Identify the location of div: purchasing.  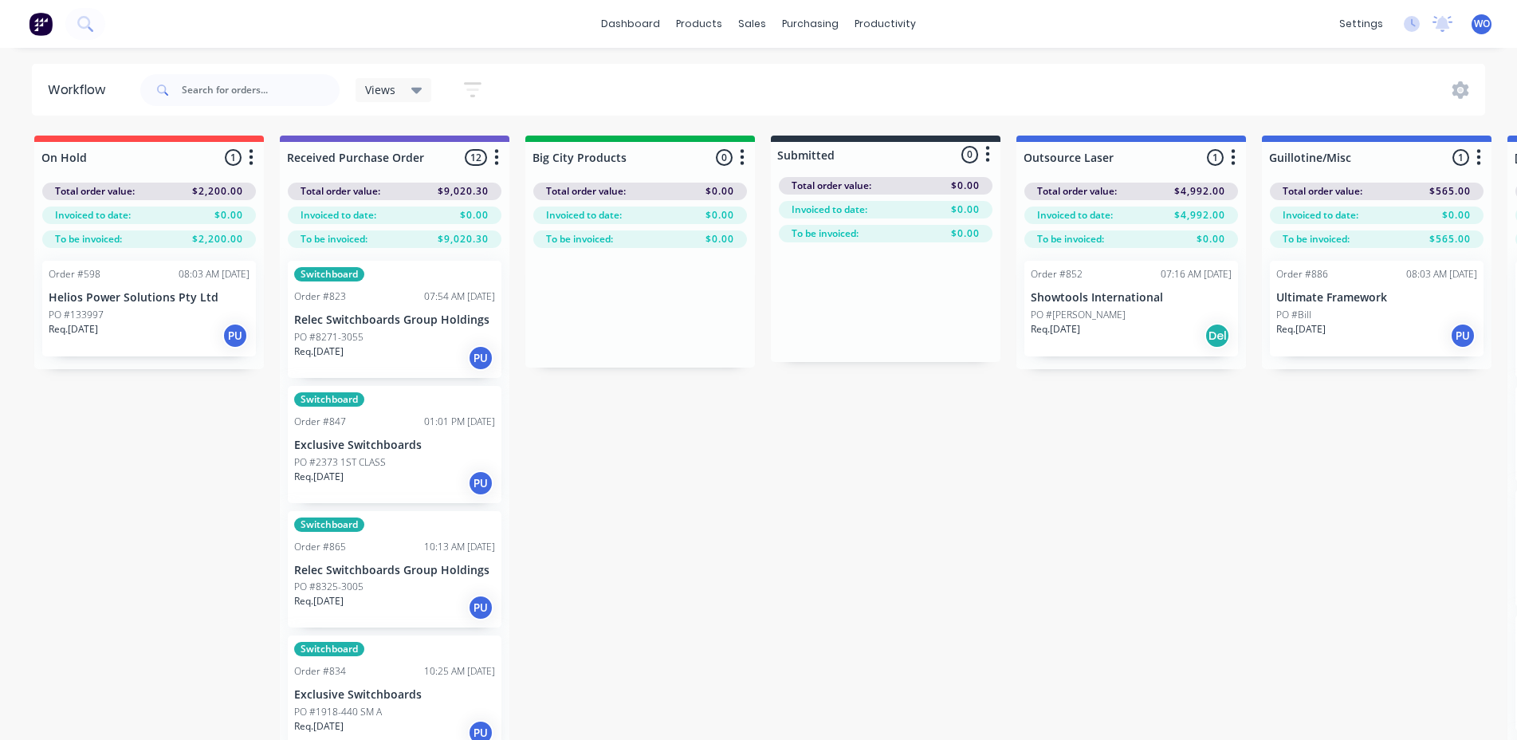
(810, 24).